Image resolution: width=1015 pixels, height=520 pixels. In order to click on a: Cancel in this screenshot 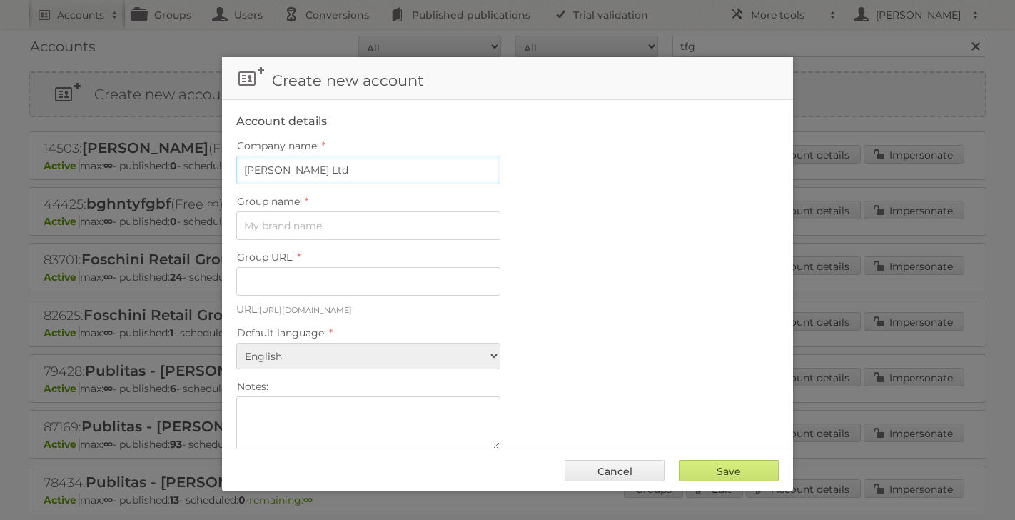, I will do `click(615, 470)`.